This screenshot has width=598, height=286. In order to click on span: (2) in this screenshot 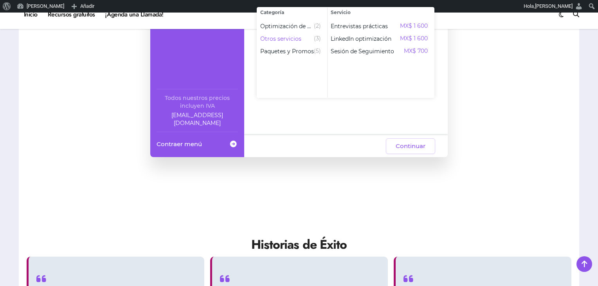, I will do `click(318, 26)`.